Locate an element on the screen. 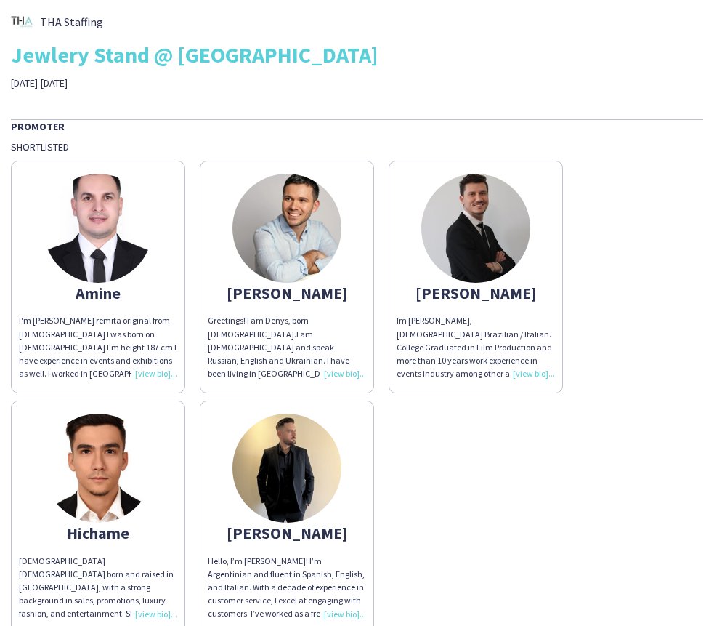 The width and height of the screenshot is (714, 626). img: thumb-66e318c397a9a.jpg is located at coordinates (98, 228).